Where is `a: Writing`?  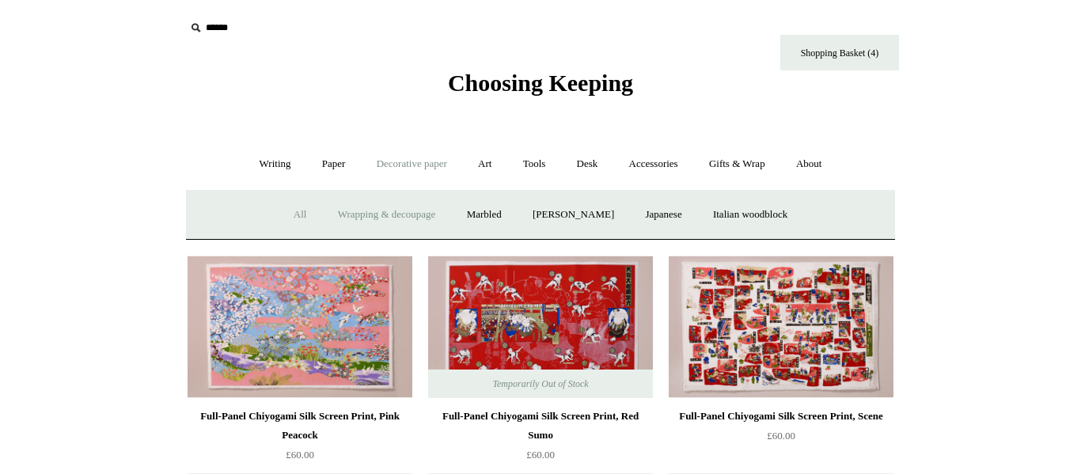
a: Writing is located at coordinates (275, 164).